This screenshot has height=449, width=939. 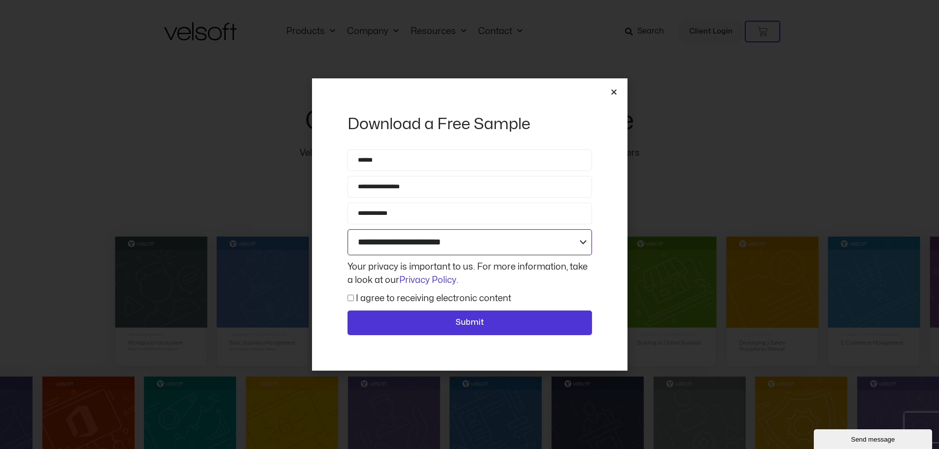 I want to click on h2: Download a Free Sample, so click(x=470, y=124).